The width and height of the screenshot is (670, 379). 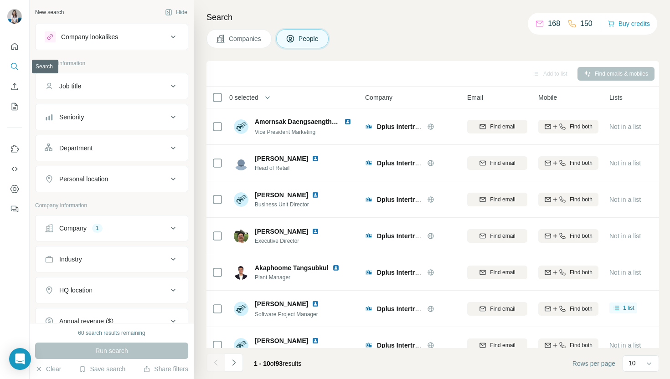 What do you see at coordinates (262, 364) in the screenshot?
I see `span: 1 - 10` at bounding box center [262, 364].